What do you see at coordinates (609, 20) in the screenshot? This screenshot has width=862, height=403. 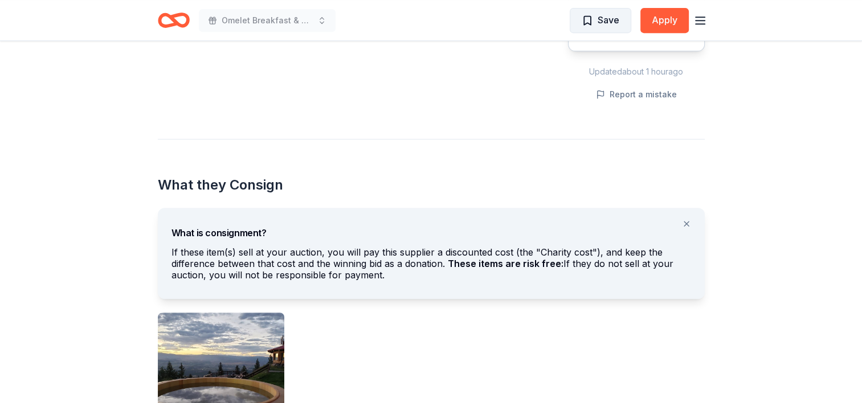 I see `span: Save` at bounding box center [609, 20].